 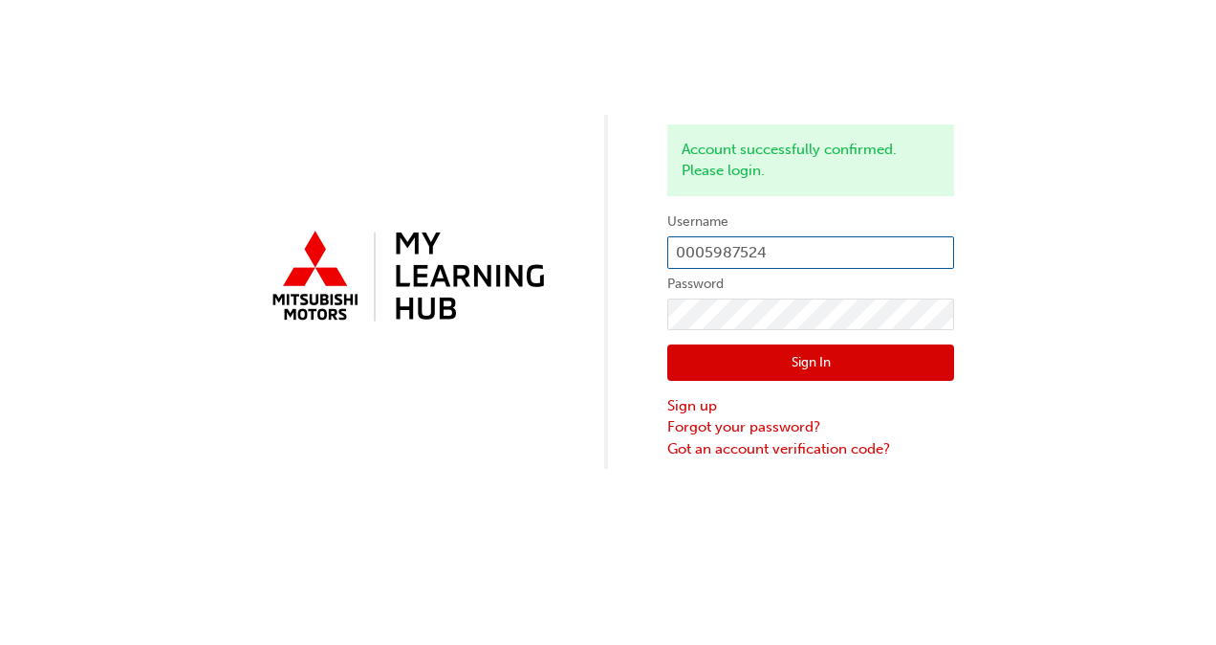 What do you see at coordinates (811, 284) in the screenshot?
I see `label: Password` at bounding box center [811, 284].